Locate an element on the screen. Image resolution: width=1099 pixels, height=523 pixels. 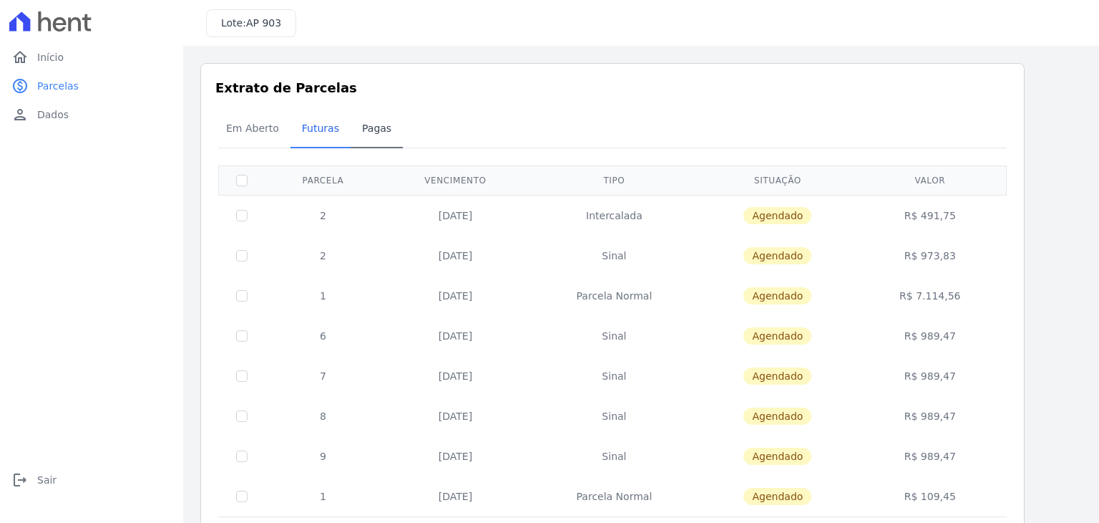
a: personDados is located at coordinates (92, 115).